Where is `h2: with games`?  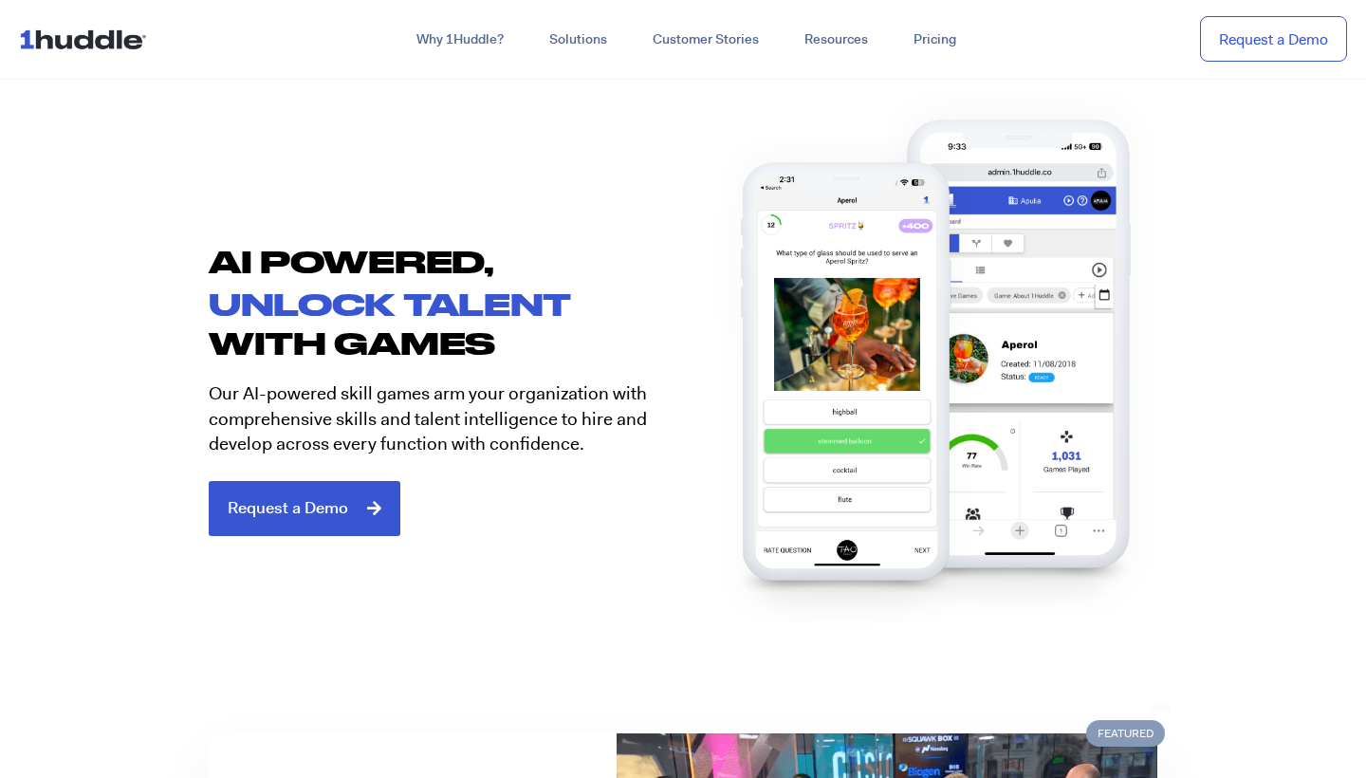 h2: with games is located at coordinates (446, 342).